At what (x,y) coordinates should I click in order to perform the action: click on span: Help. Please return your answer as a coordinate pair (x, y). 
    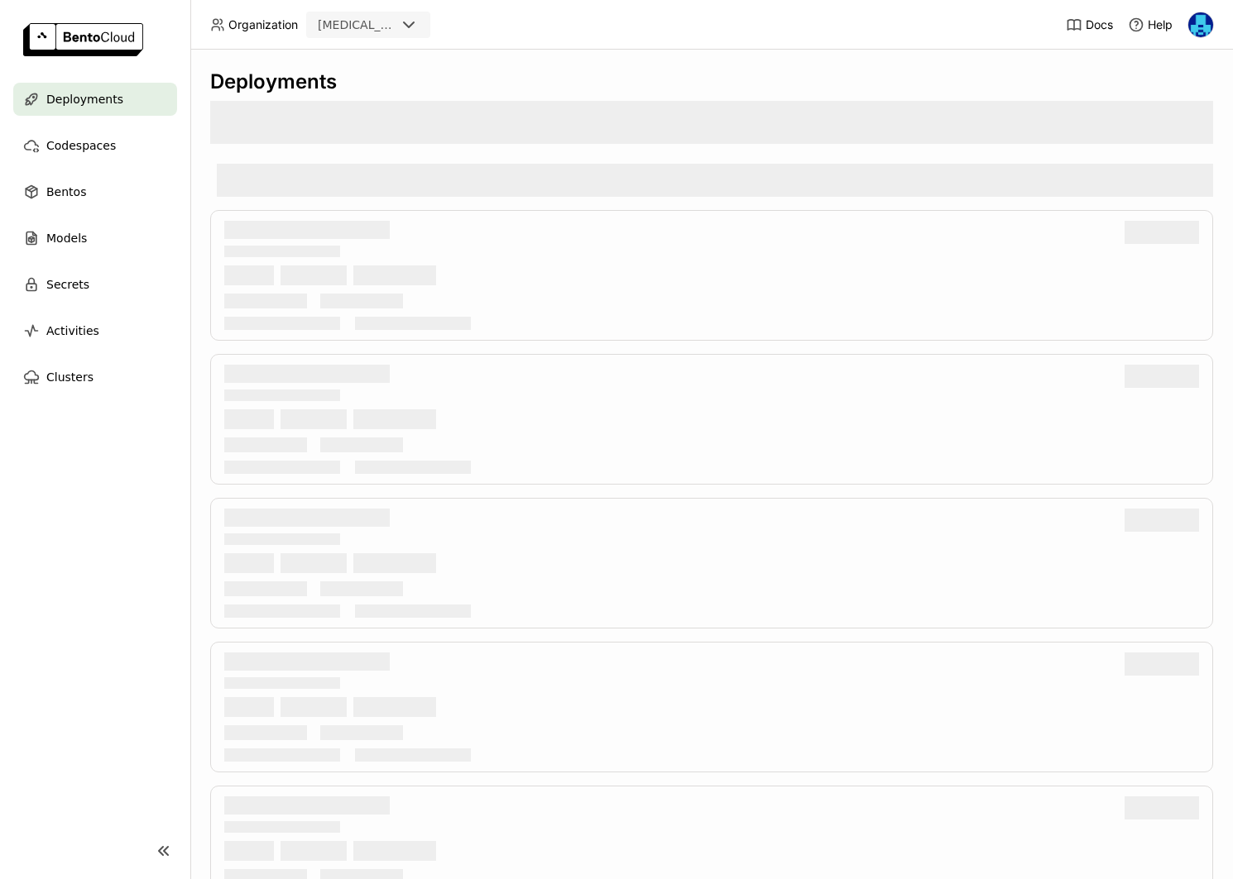
    Looking at the image, I should click on (1160, 25).